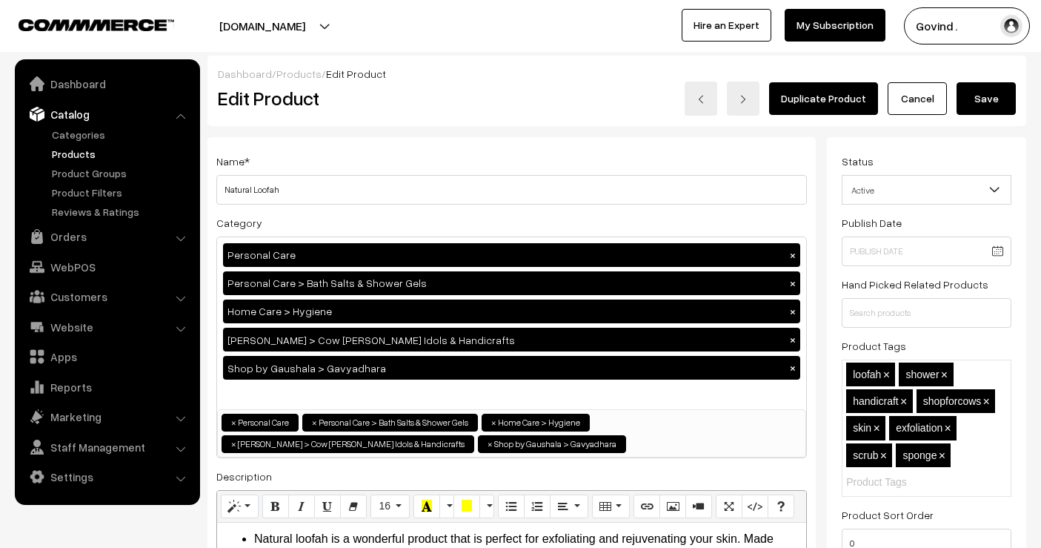  Describe the element at coordinates (107, 356) in the screenshot. I see `a: Apps` at that location.